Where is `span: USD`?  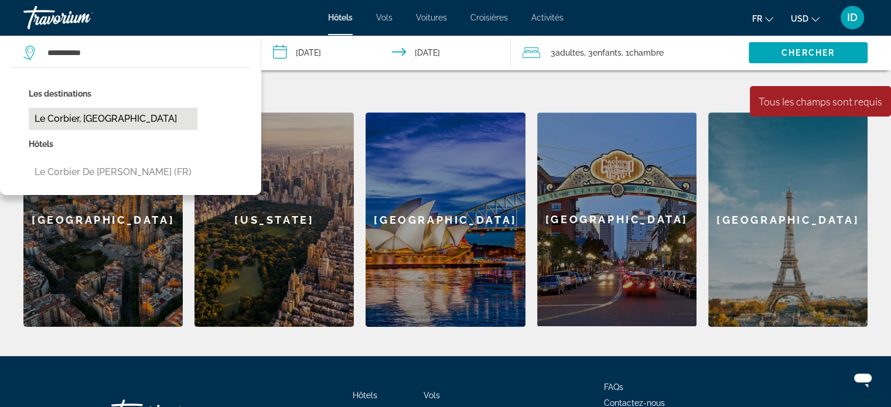 span: USD is located at coordinates (799, 19).